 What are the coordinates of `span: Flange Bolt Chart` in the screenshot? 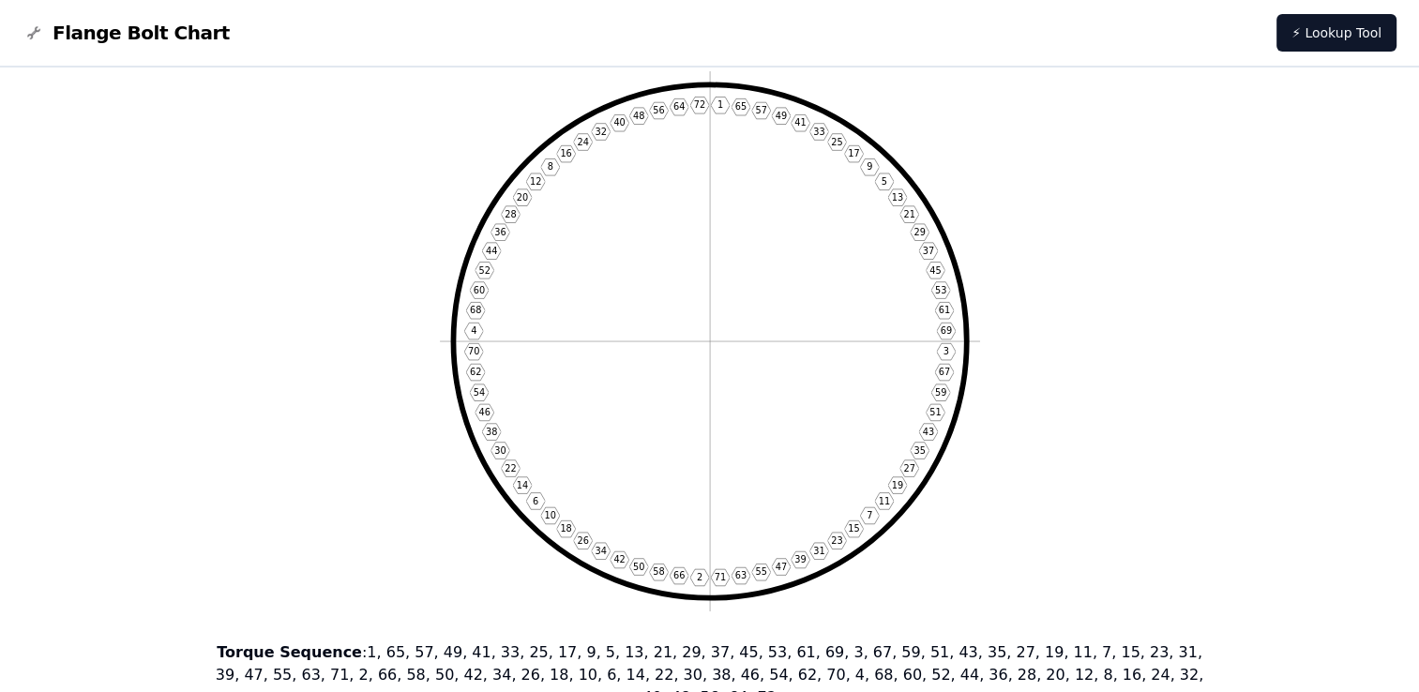 It's located at (141, 33).